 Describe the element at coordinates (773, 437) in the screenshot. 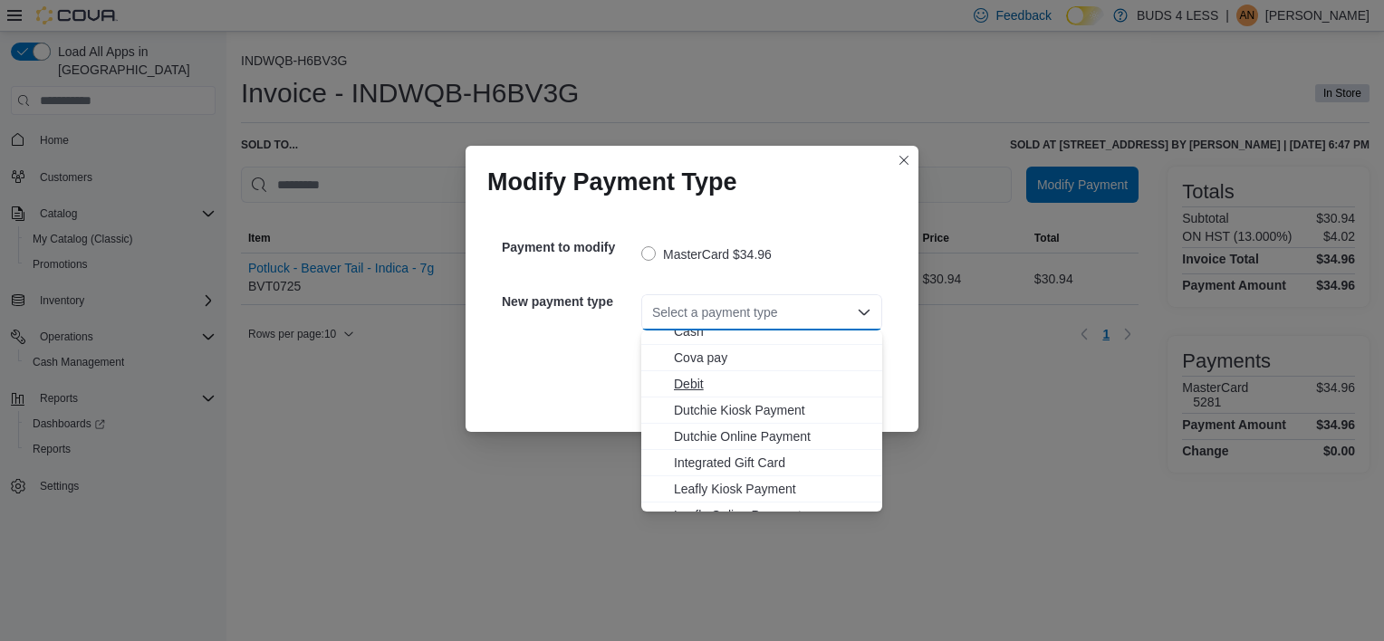

I see `span: Dutchie Online Payment` at that location.